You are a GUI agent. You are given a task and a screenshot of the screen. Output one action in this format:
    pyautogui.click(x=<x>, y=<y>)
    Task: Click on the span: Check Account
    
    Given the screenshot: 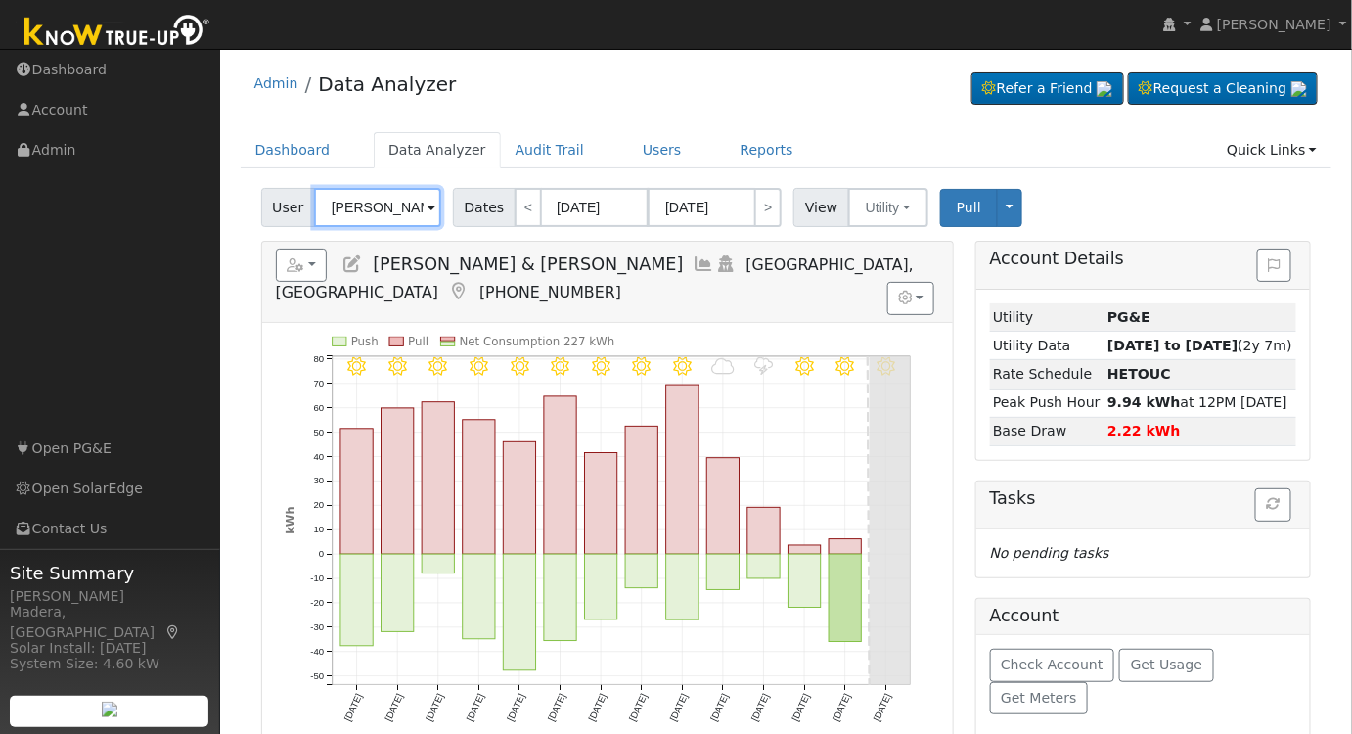 What is the action you would take?
    pyautogui.click(x=1052, y=664)
    